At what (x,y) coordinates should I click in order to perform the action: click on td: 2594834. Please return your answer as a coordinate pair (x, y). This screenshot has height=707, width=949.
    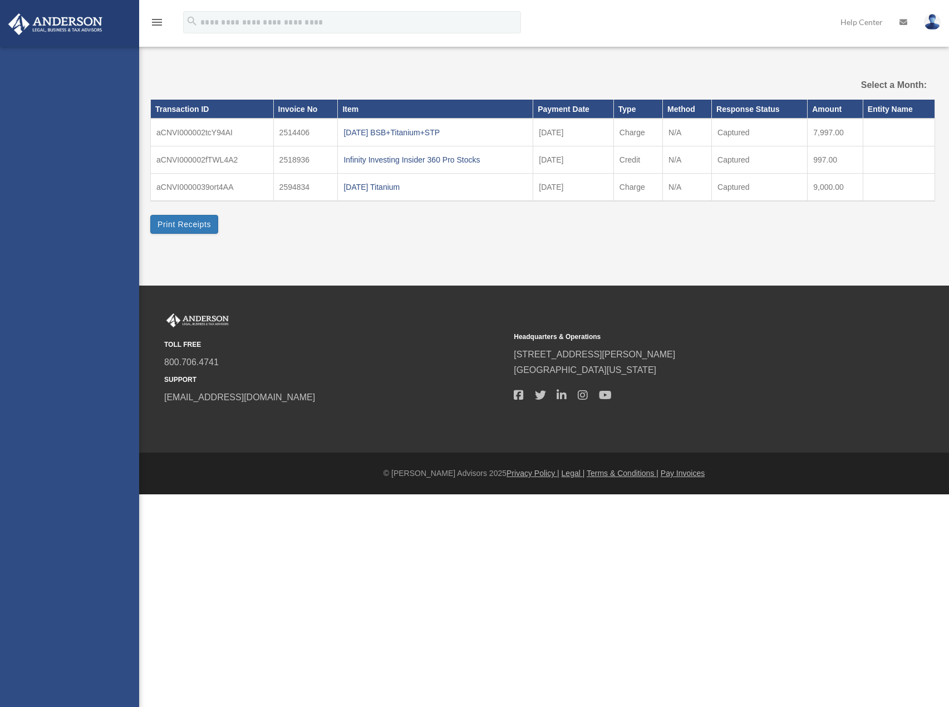
    Looking at the image, I should click on (306, 188).